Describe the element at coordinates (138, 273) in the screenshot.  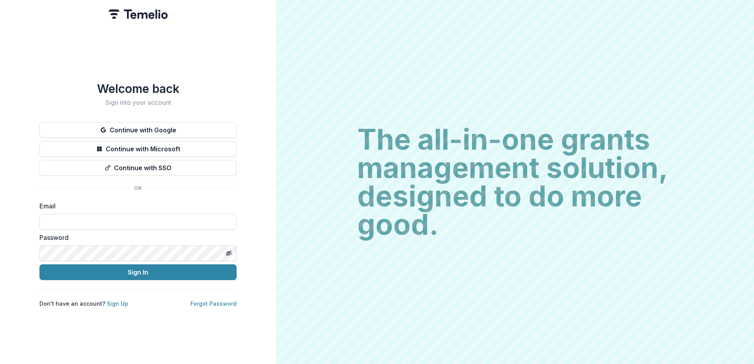
I see `button: Sign In` at that location.